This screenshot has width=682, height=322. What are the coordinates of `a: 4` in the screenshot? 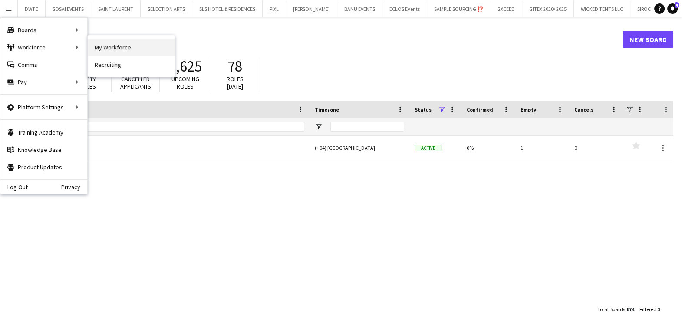 It's located at (672, 9).